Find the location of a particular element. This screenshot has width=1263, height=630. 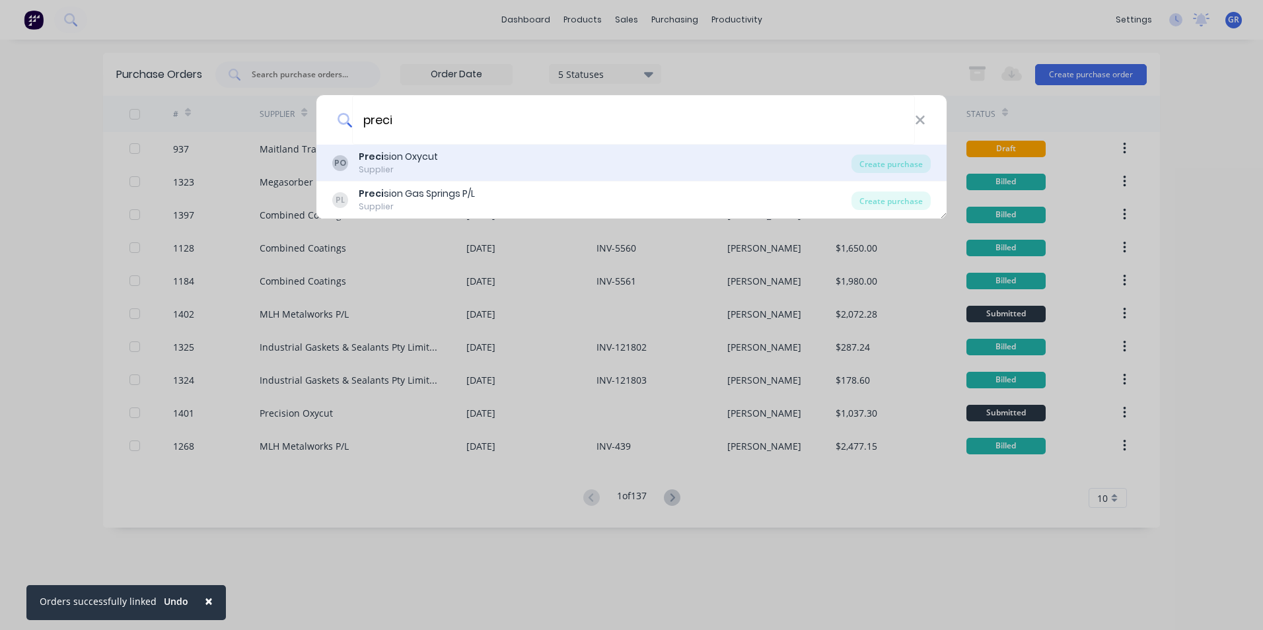

div: PO is located at coordinates (340, 163).